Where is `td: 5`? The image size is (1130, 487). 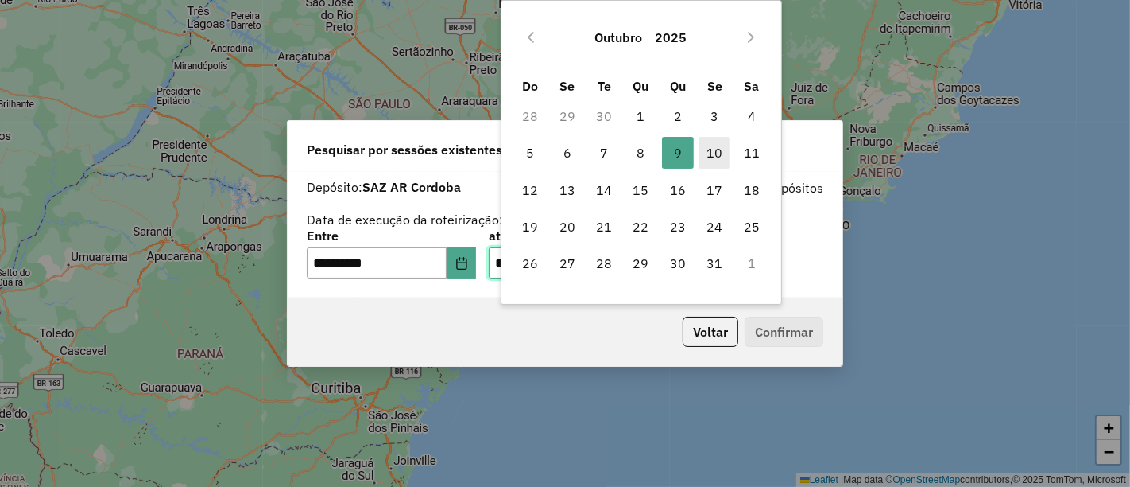 td: 5 is located at coordinates (530, 153).